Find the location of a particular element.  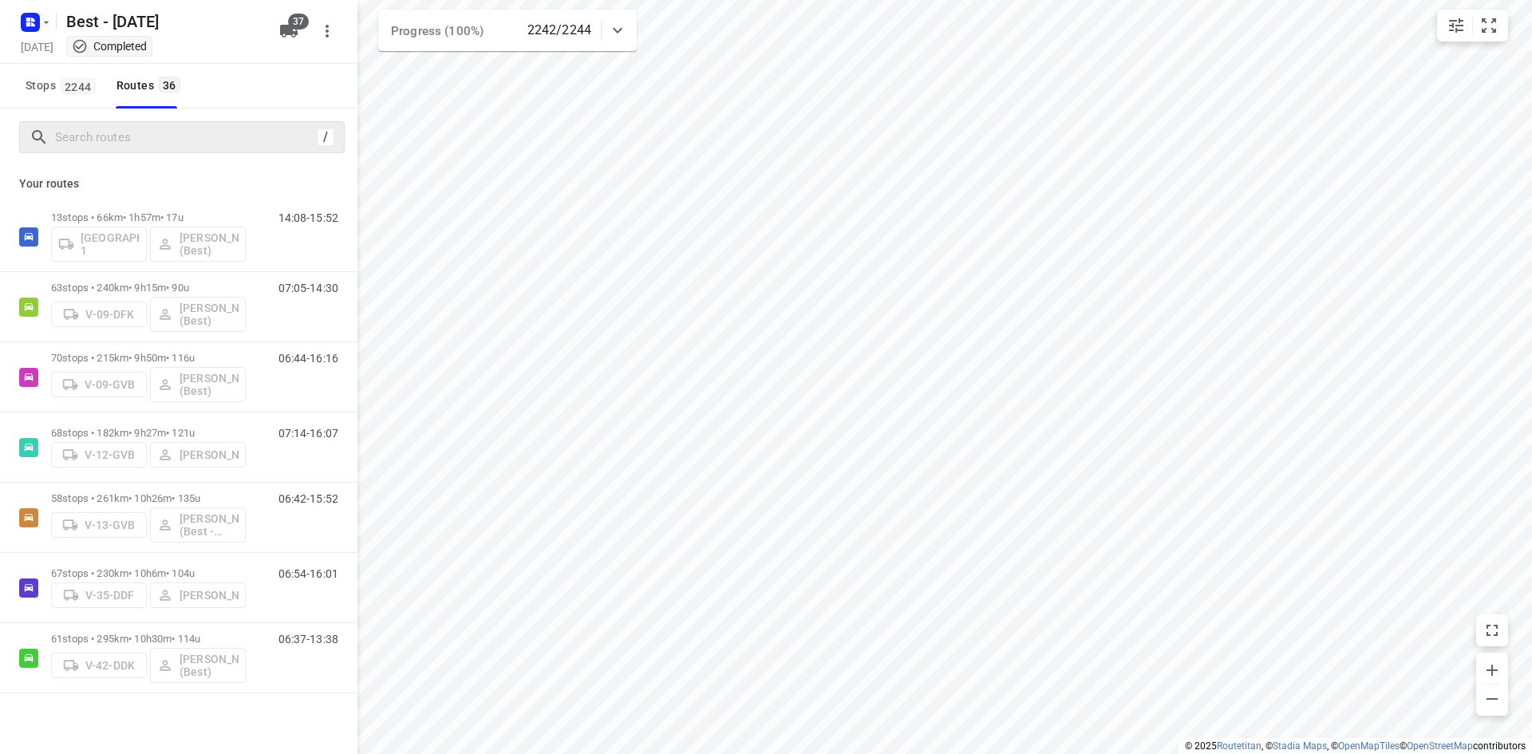

span: 2244 is located at coordinates (78, 86).